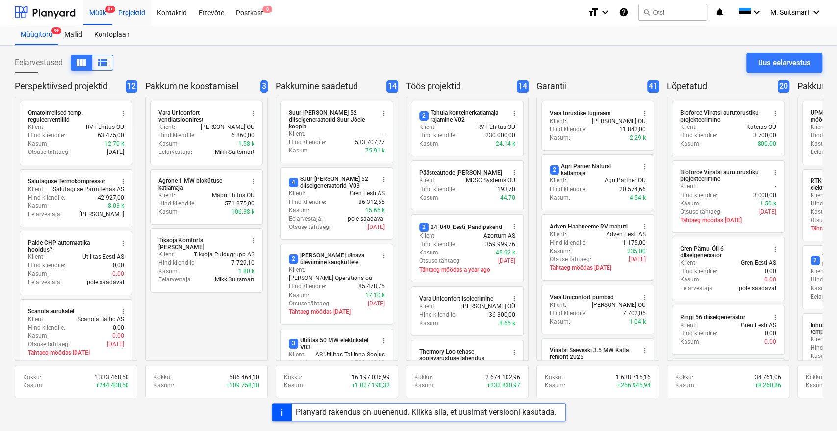 The image size is (837, 431). Describe the element at coordinates (593, 12) in the screenshot. I see `i: format_size` at that location.